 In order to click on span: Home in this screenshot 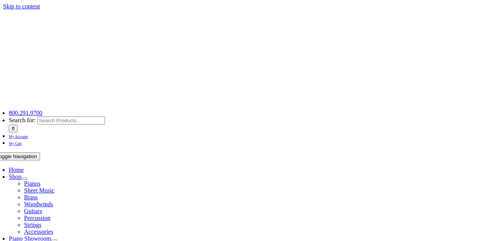, I will do `click(16, 170)`.